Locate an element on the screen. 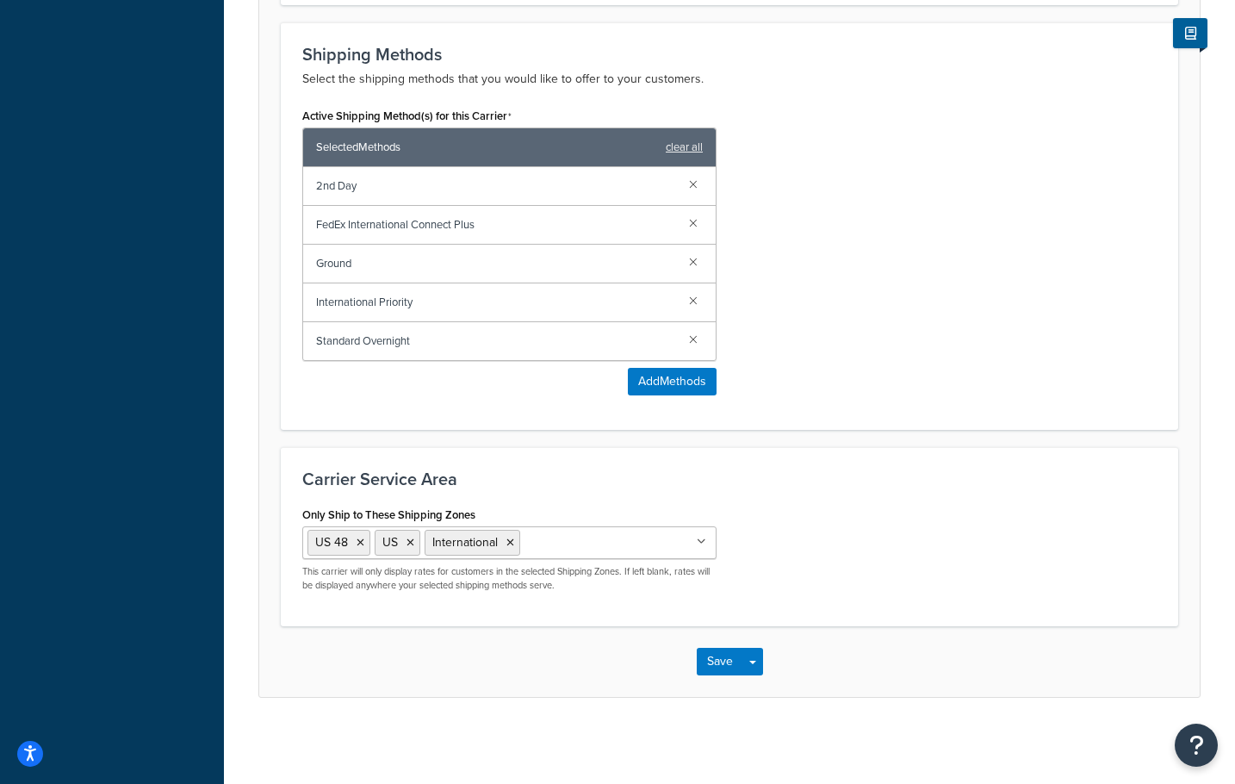  span: Ground is located at coordinates (495, 264).